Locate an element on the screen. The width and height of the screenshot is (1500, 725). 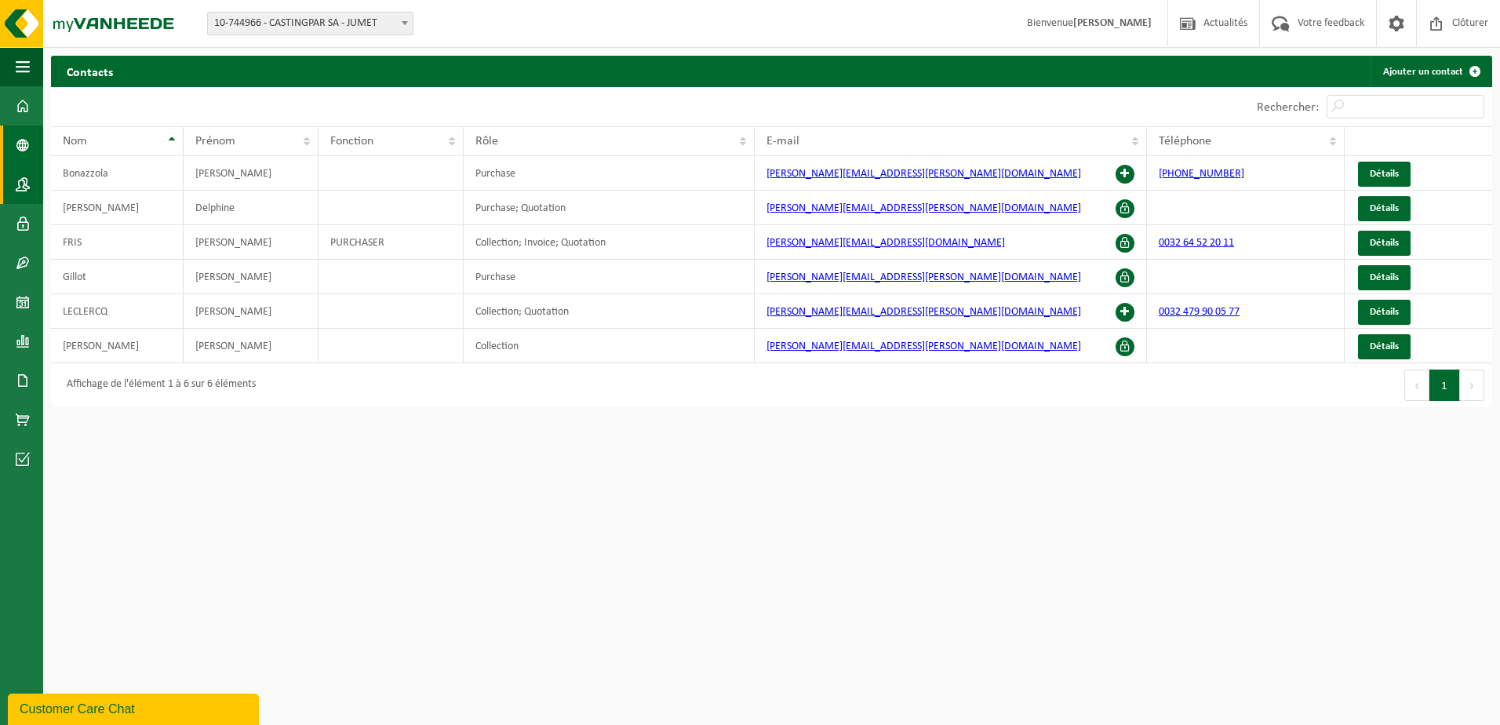
label: Rechercher: is located at coordinates (1288, 108).